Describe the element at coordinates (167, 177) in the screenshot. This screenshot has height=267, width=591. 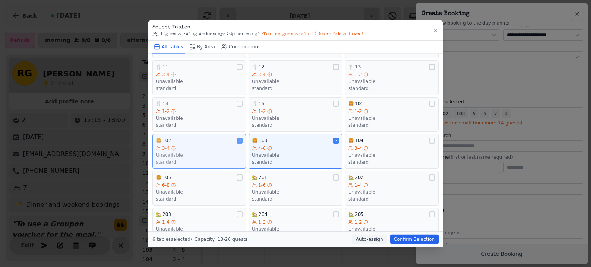
I see `span: 105` at that location.